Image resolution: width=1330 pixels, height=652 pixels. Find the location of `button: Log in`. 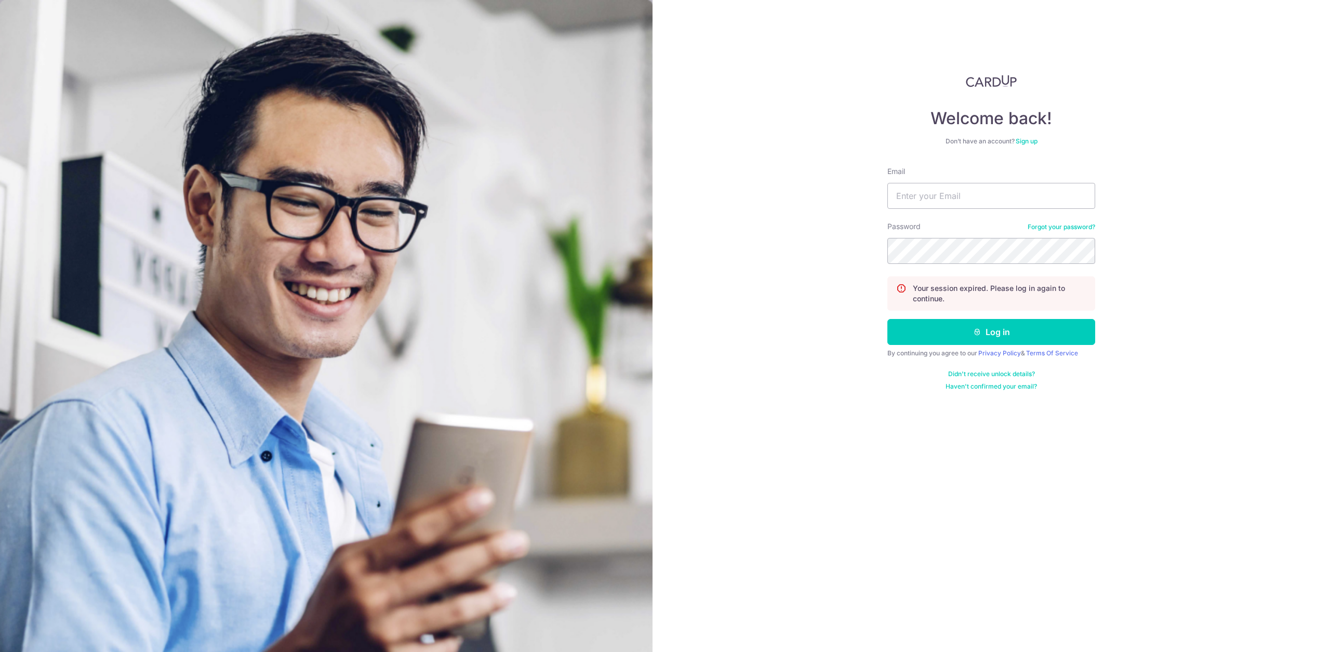

button: Log in is located at coordinates (991, 332).